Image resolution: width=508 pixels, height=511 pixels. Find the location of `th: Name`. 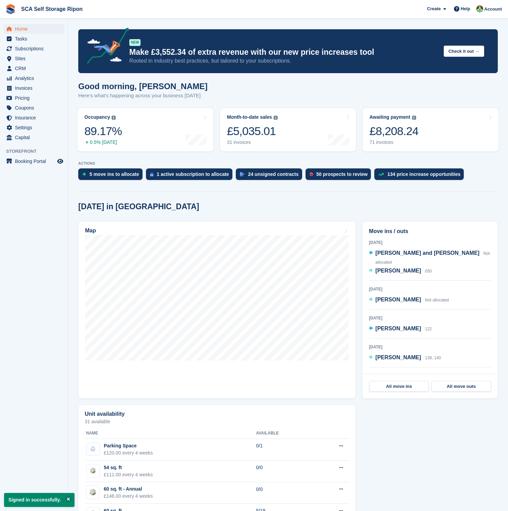

th: Name is located at coordinates (170, 434).